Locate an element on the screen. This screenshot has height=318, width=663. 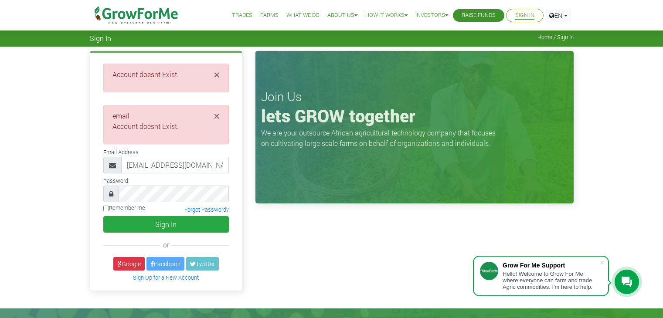
div: or is located at coordinates (166, 245).